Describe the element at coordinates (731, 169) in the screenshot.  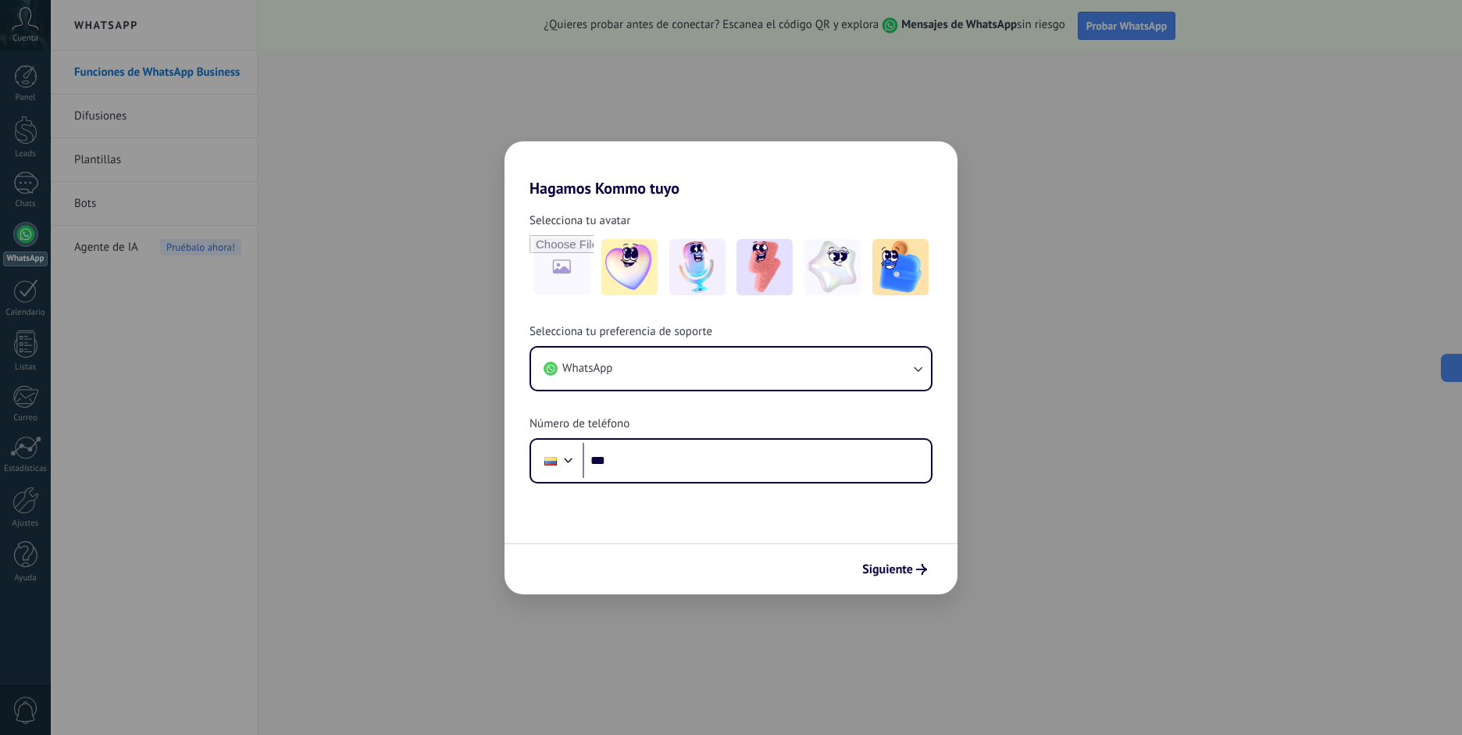
I see `h2: Hagamos Kommo tuyo` at that location.